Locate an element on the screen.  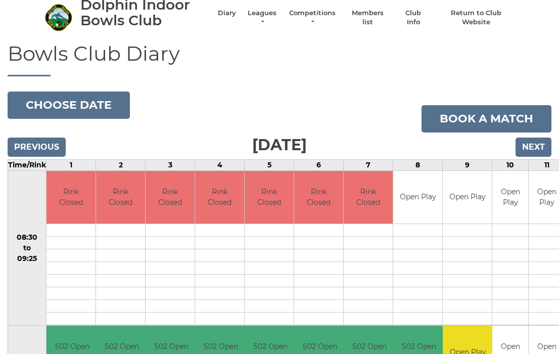
a: Diary is located at coordinates (227, 13).